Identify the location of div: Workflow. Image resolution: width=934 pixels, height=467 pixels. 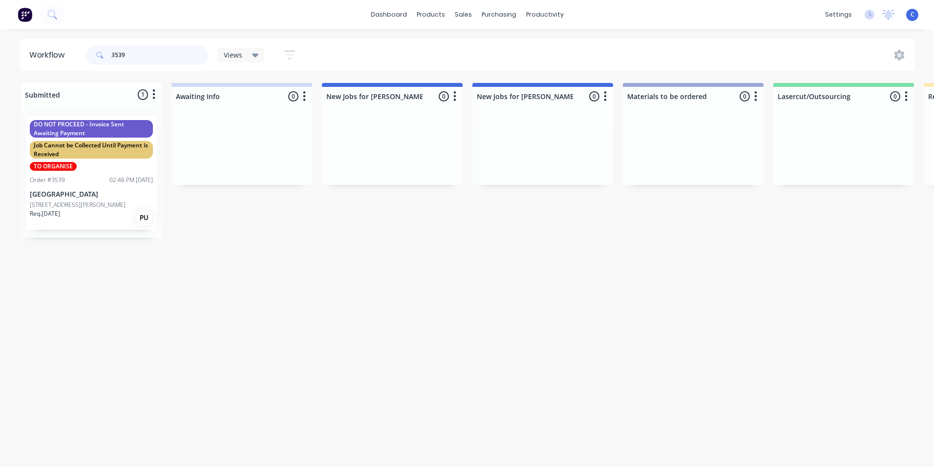
(49, 55).